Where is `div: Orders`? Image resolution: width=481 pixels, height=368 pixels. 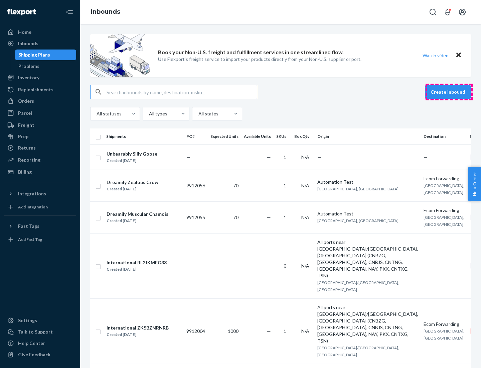 div: Orders is located at coordinates (26, 101).